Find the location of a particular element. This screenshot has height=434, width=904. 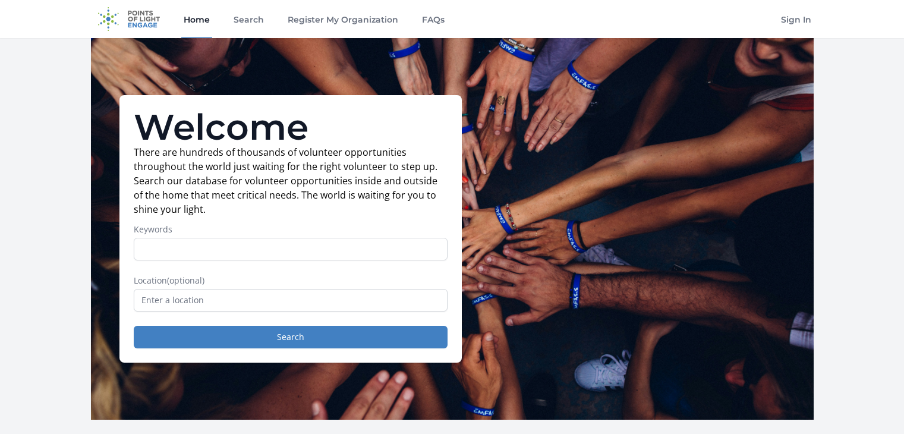

label: Keywords is located at coordinates (291, 230).